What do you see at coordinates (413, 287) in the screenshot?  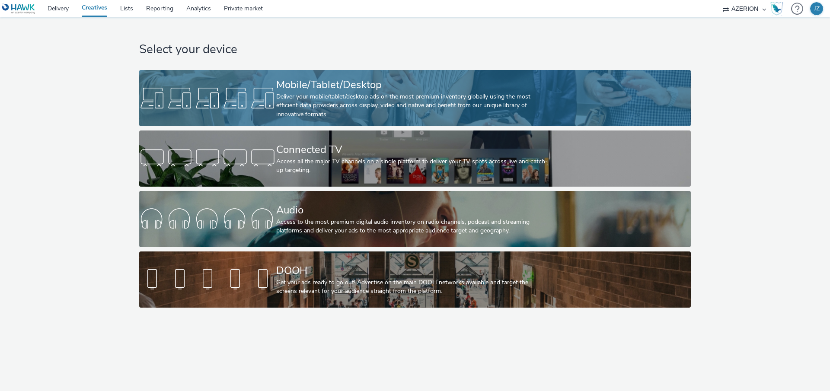 I see `div: Get your ads ready to go out! Advertise on the main DOOH networks available and target the screen...` at bounding box center [413, 287].